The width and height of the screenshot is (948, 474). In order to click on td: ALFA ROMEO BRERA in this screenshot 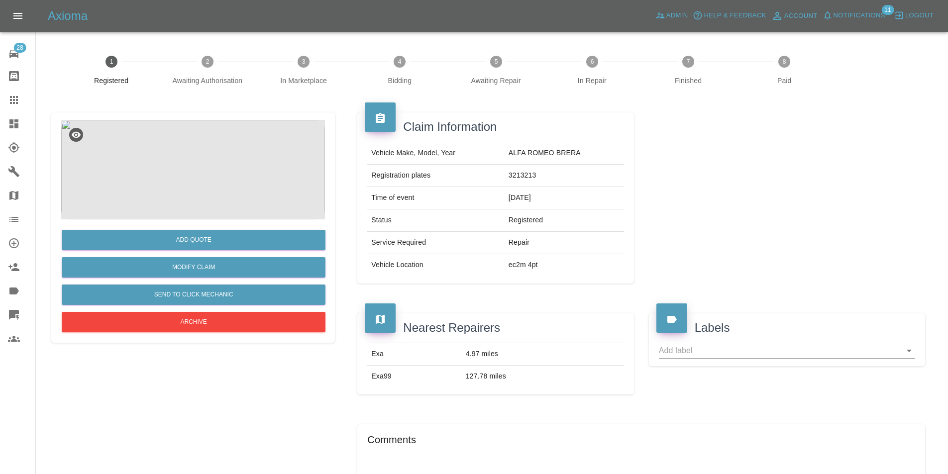, I will do `click(564, 153)`.